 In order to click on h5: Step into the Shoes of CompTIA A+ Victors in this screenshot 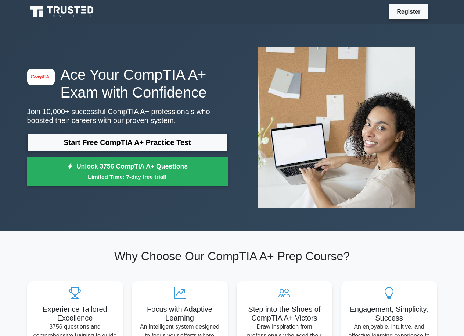, I will do `click(284, 313)`.